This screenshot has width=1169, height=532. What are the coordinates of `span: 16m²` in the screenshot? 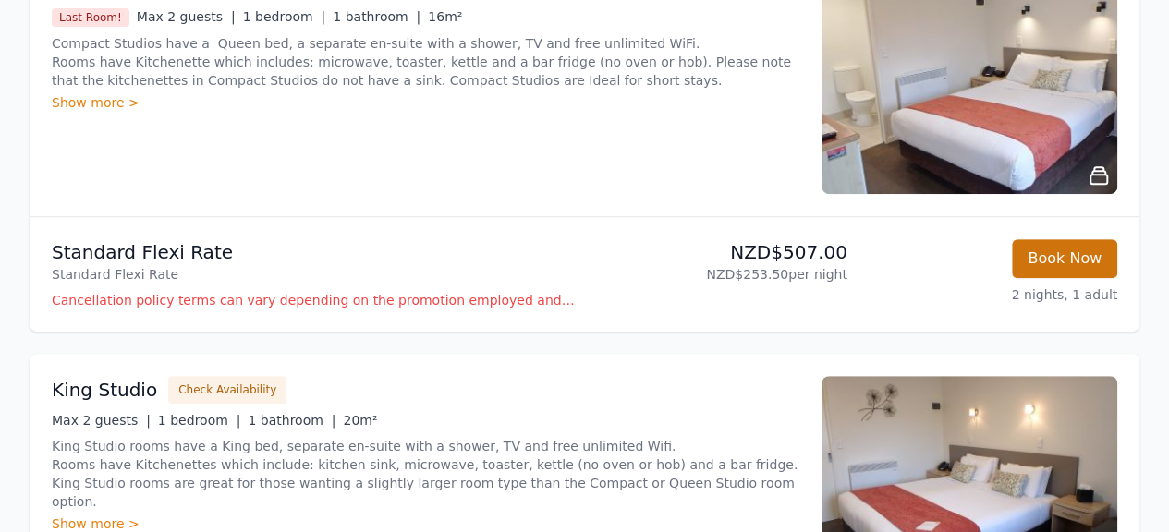 It's located at (444, 17).